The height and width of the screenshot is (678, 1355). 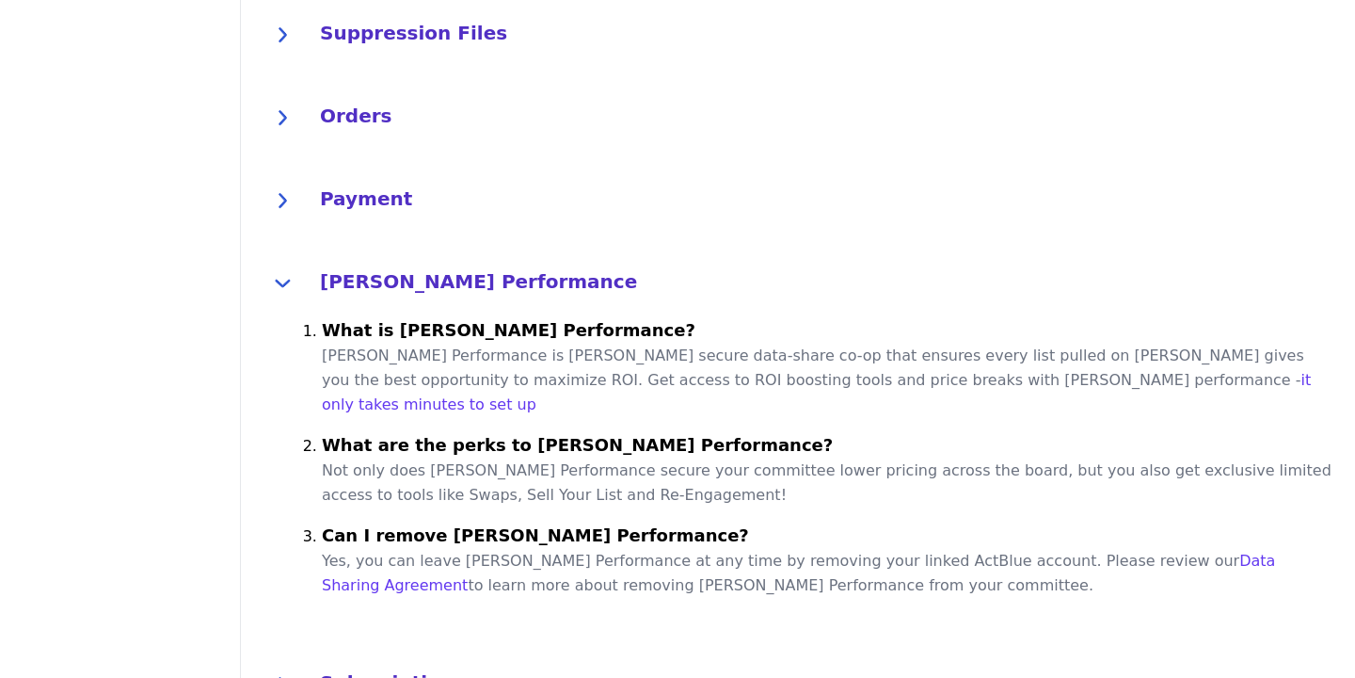 I want to click on button: Suppression Files, so click(x=798, y=35).